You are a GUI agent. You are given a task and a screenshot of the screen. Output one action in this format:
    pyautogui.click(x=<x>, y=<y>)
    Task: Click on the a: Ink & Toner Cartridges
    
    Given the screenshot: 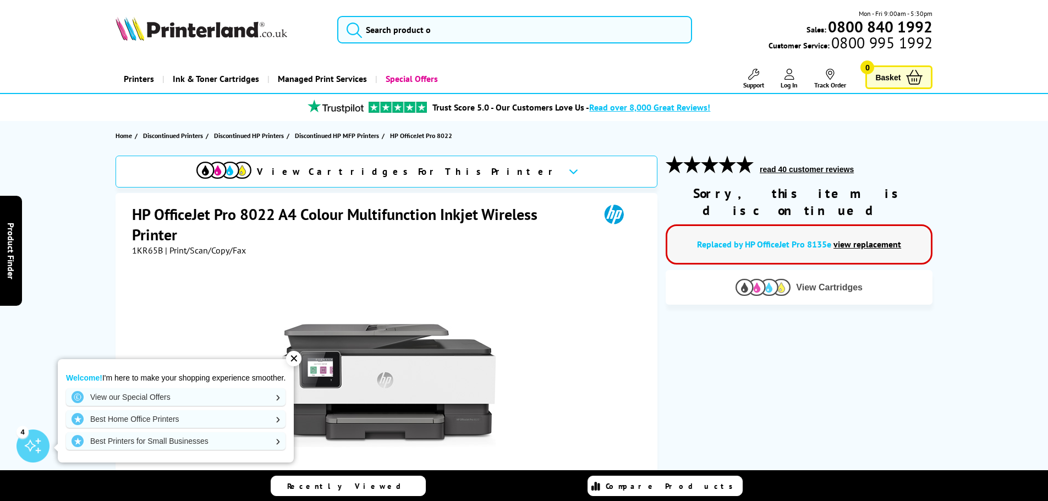 What is the action you would take?
    pyautogui.click(x=214, y=79)
    